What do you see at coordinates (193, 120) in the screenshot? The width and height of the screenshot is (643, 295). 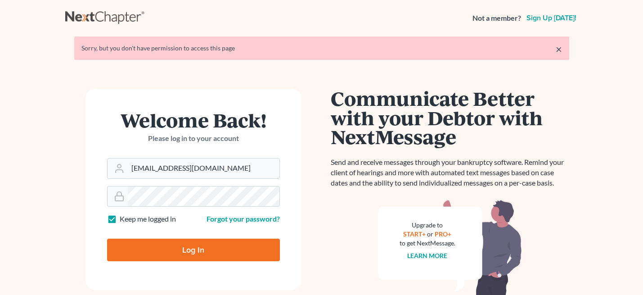 I see `h1: Welcome Back!` at bounding box center [193, 120].